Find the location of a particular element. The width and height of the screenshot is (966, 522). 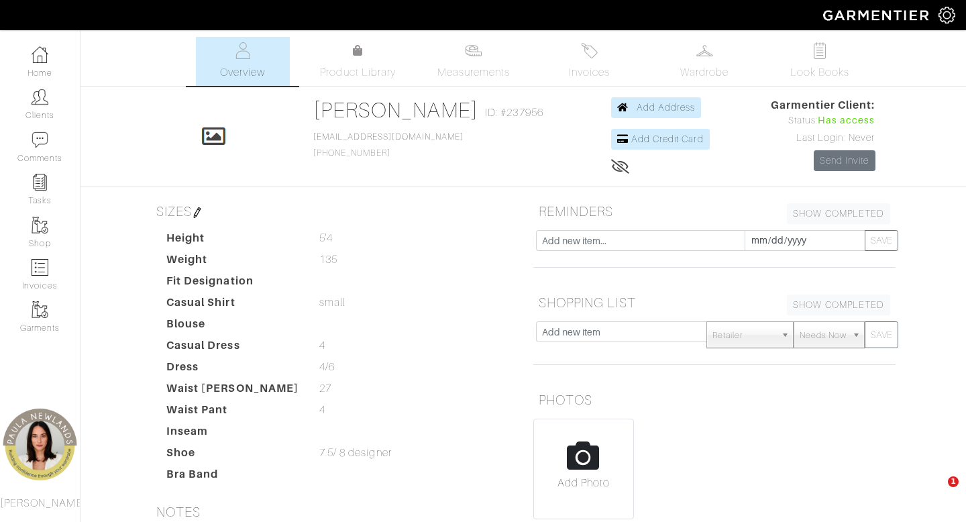

dt: Casual Shirt is located at coordinates (233, 305).